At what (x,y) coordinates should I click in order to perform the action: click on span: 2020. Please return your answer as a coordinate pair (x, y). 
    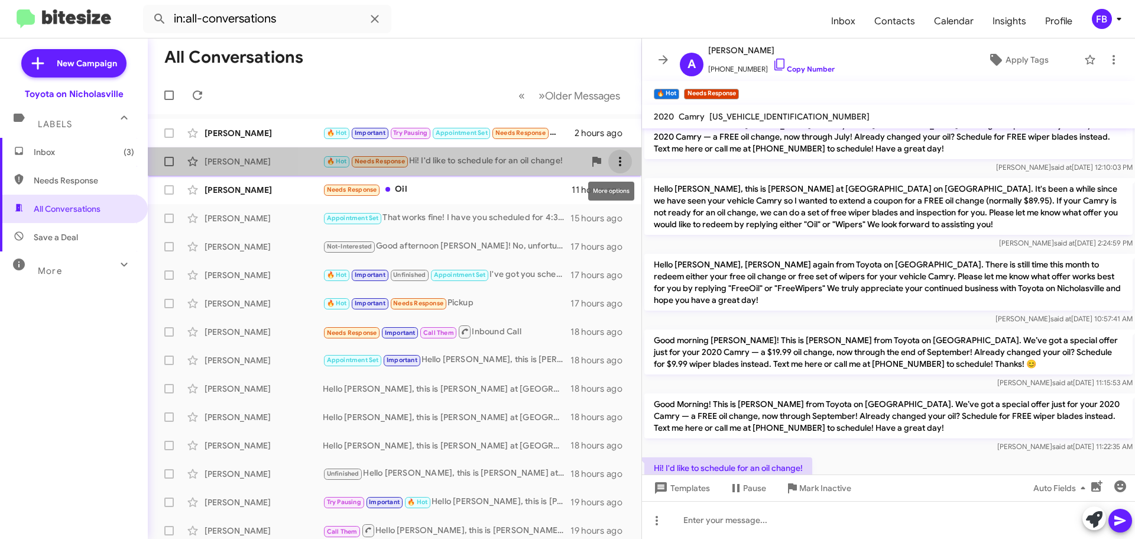
    Looking at the image, I should click on (664, 116).